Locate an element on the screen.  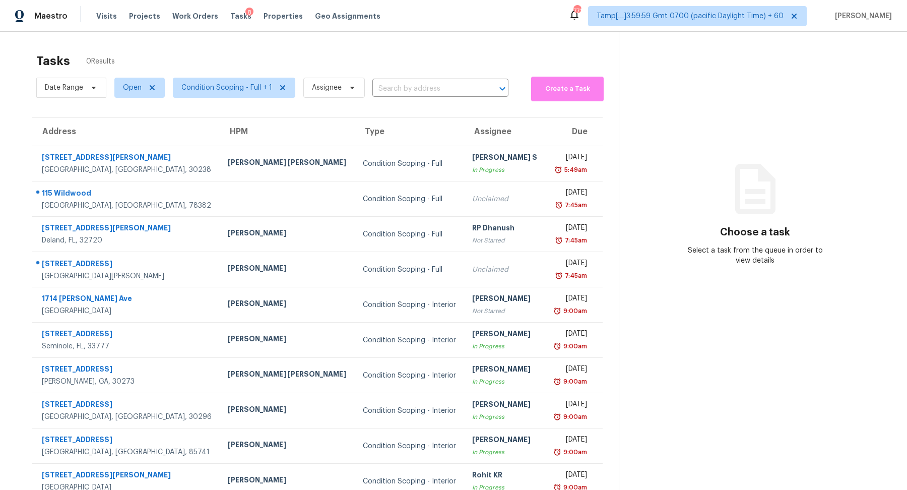
h3: Choose a task is located at coordinates (755, 232).